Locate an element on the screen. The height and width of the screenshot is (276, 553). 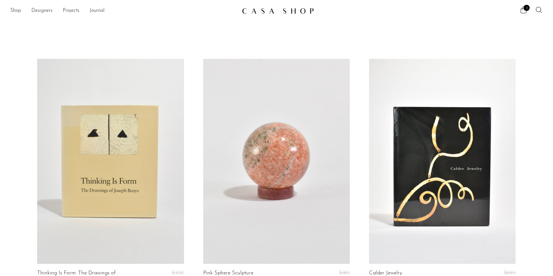
a: Journal is located at coordinates (97, 11).